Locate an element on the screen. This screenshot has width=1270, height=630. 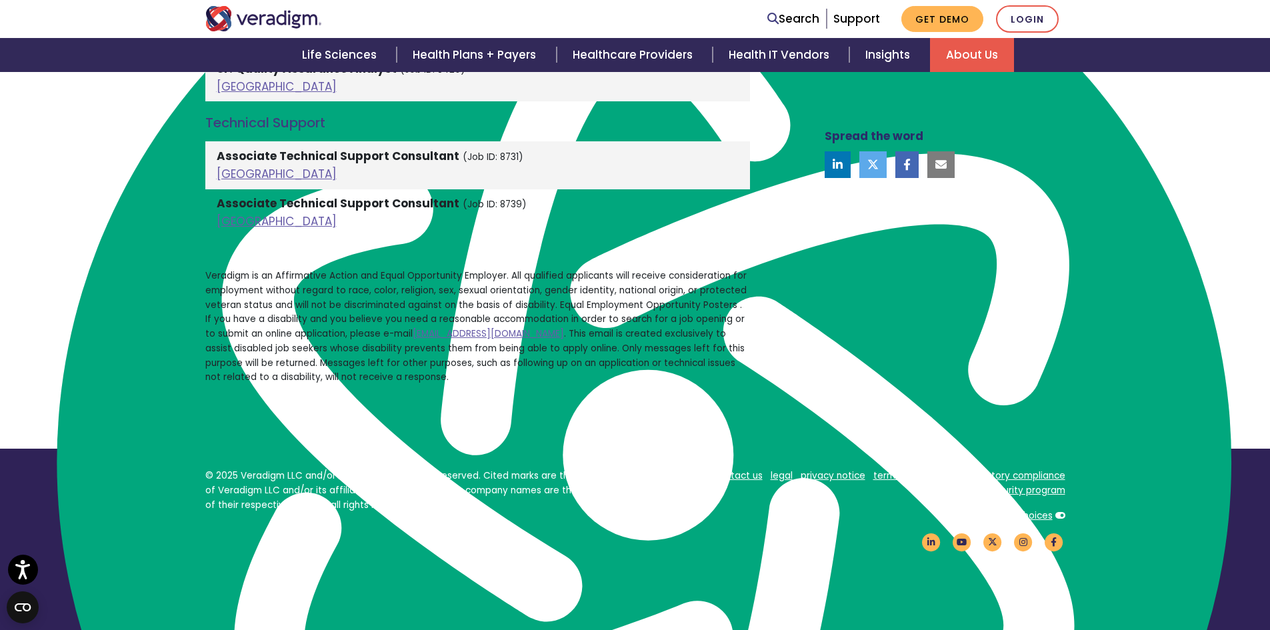
small: (Job ID: 8420) is located at coordinates (433, 69).